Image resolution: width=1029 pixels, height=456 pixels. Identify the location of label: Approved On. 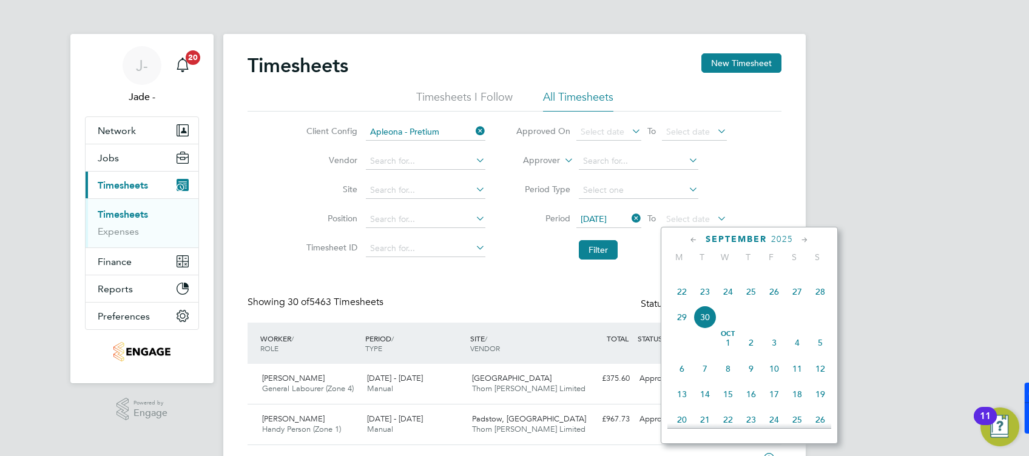
(543, 131).